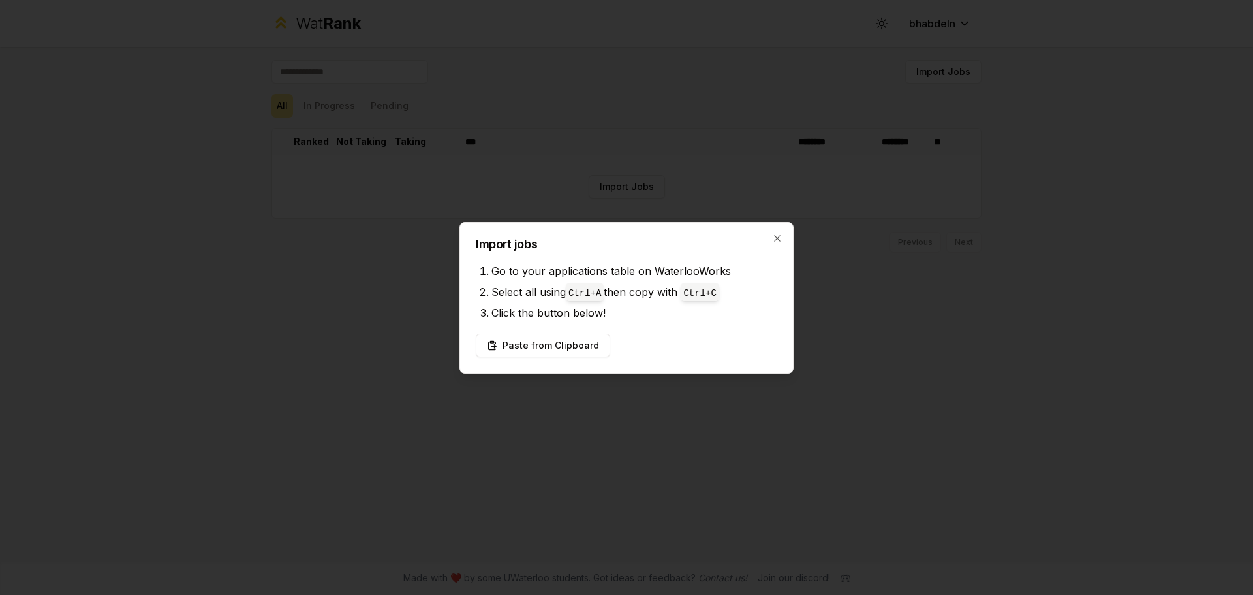 Image resolution: width=1253 pixels, height=595 pixels. Describe the element at coordinates (543, 345) in the screenshot. I see `button: Paste from Clipboard` at that location.